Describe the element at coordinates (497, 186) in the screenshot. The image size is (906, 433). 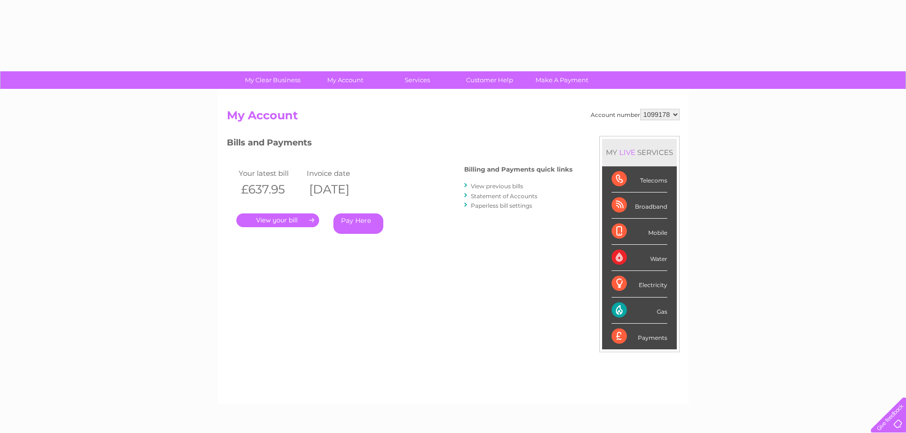
I see `a: View previous bills` at that location.